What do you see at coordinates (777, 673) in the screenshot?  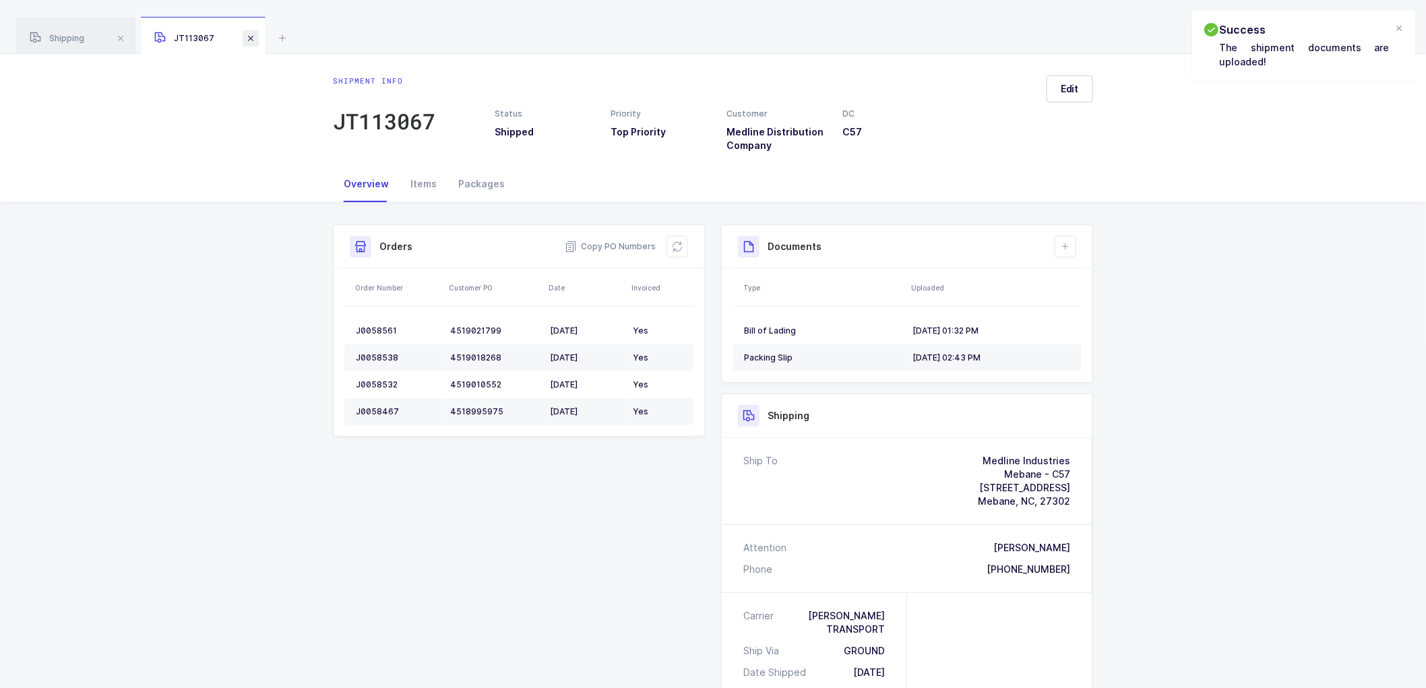 I see `div: Date Shipped` at bounding box center [777, 673].